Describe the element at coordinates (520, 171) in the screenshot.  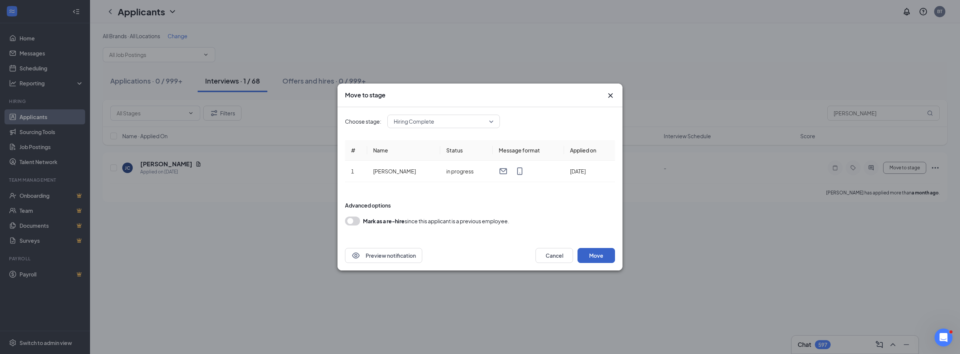
I see `svg: MobileSms` at that location.